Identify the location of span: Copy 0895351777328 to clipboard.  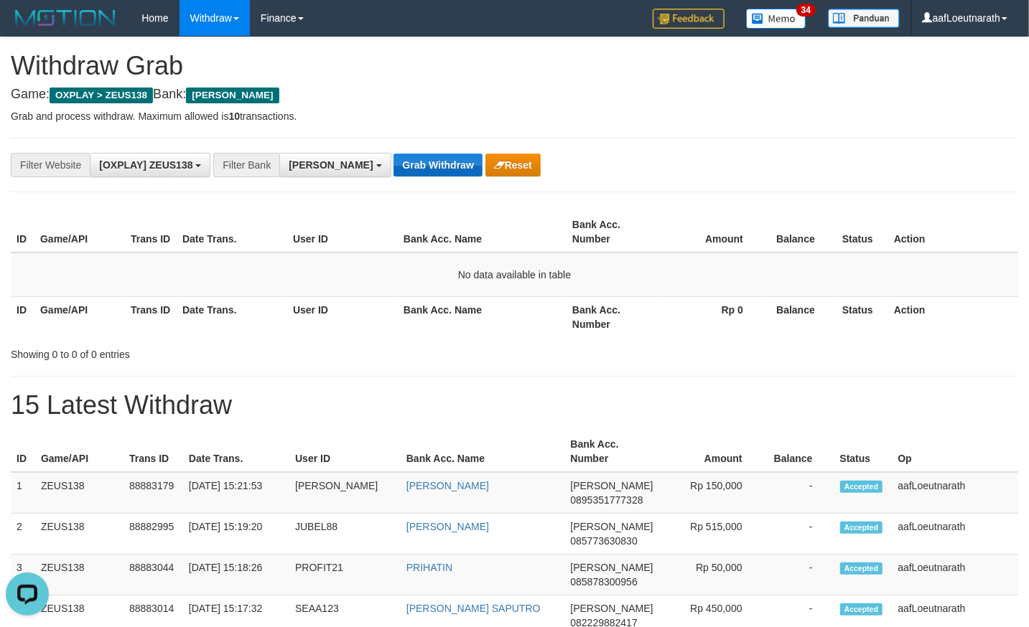
(606, 500).